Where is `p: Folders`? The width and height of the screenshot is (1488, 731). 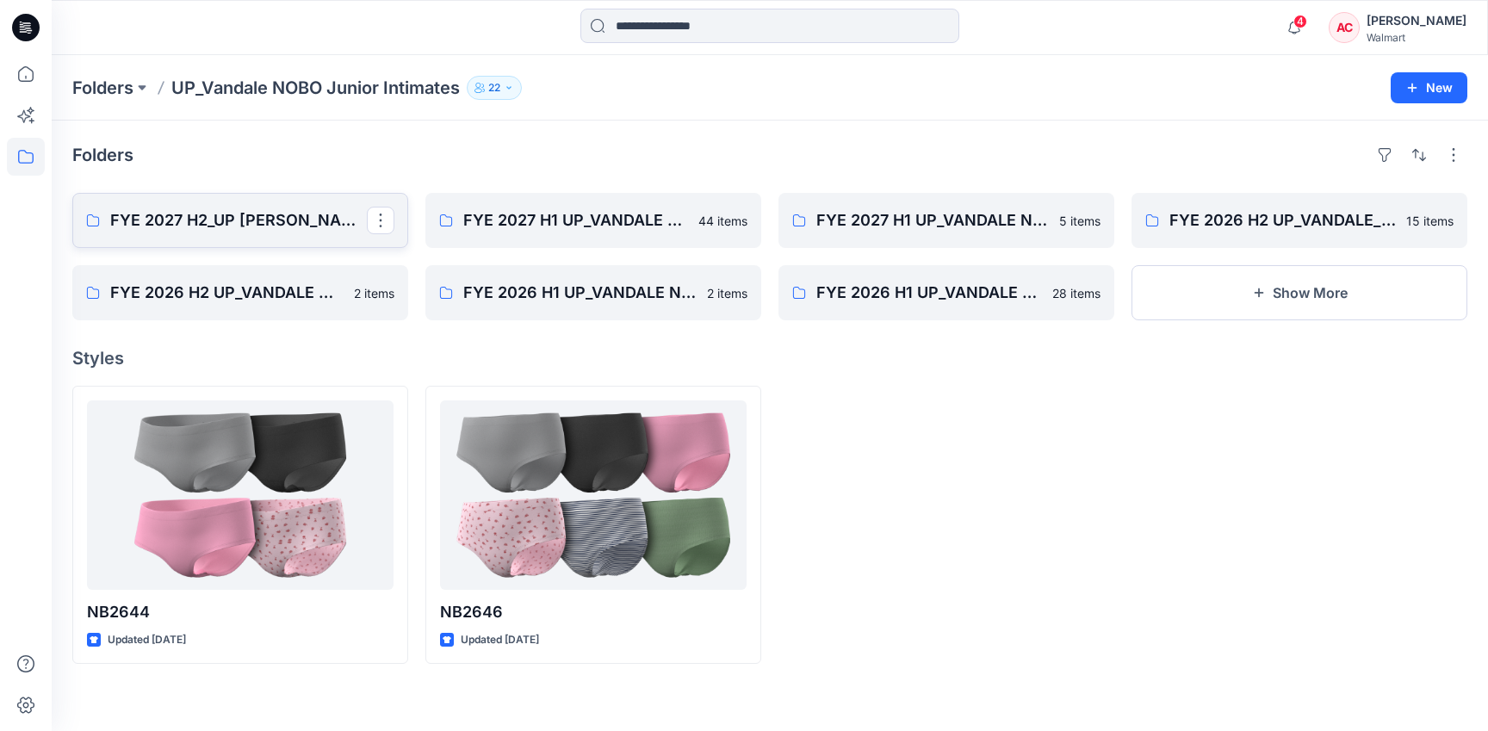 p: Folders is located at coordinates (102, 88).